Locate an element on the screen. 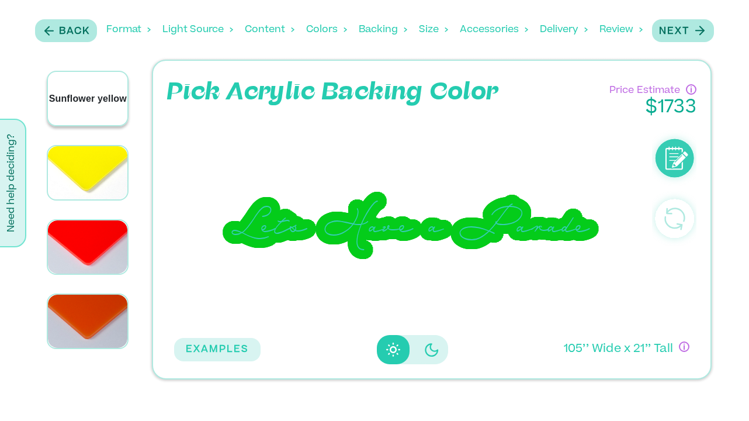  div: If you have questions about size, or if you can’t design exactly what you want here, no worries! ... is located at coordinates (684, 347).